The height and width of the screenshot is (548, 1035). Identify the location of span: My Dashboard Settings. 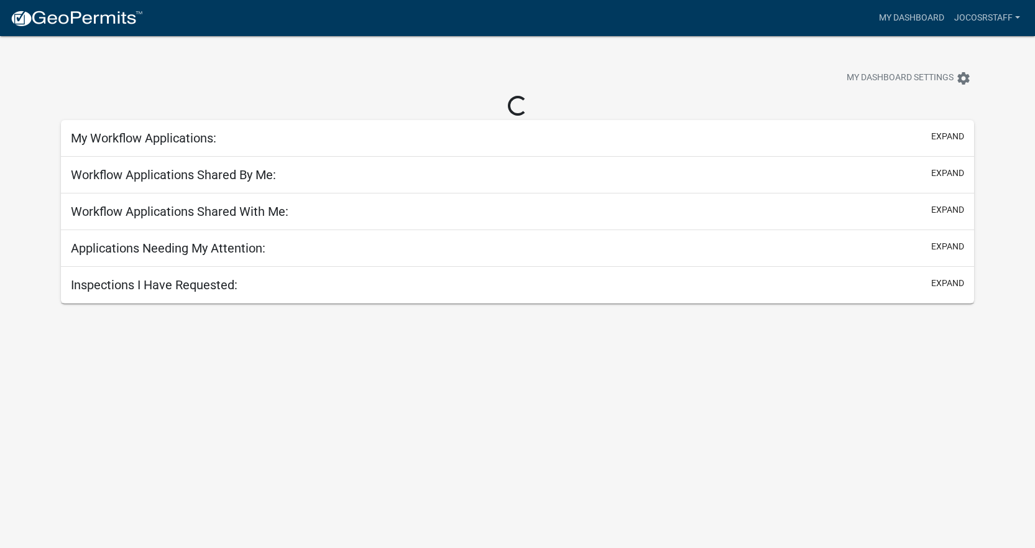
(900, 78).